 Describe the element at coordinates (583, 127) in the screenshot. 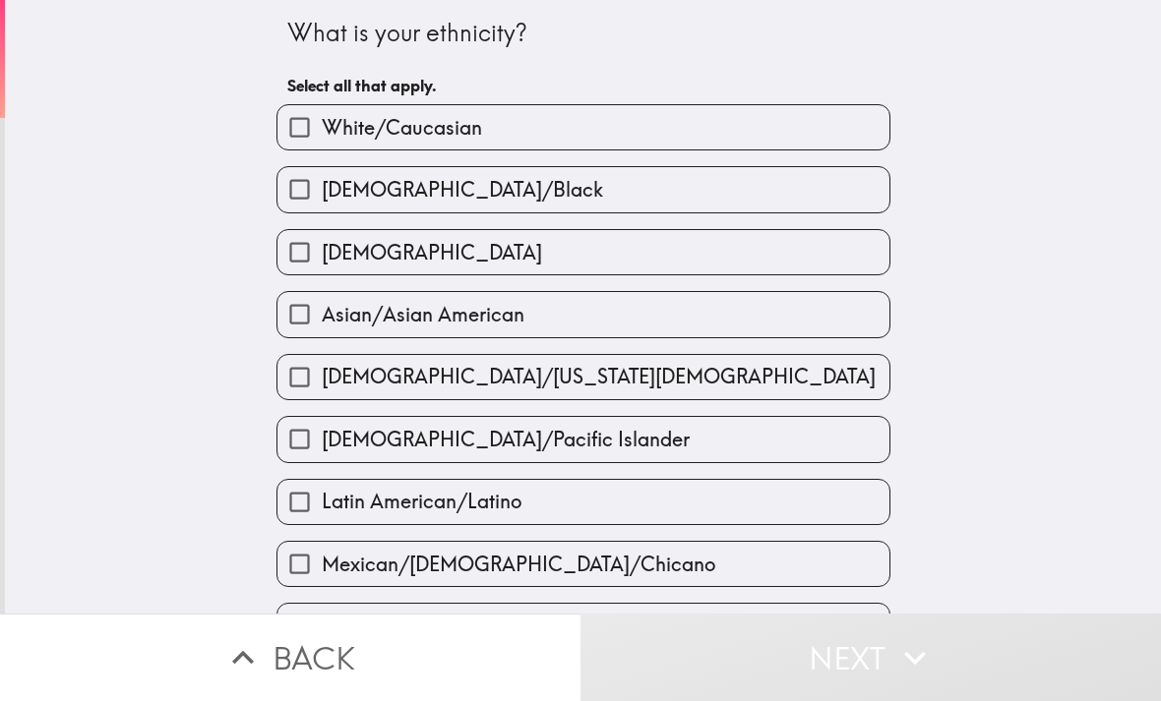

I see `button: White/Caucasian` at that location.